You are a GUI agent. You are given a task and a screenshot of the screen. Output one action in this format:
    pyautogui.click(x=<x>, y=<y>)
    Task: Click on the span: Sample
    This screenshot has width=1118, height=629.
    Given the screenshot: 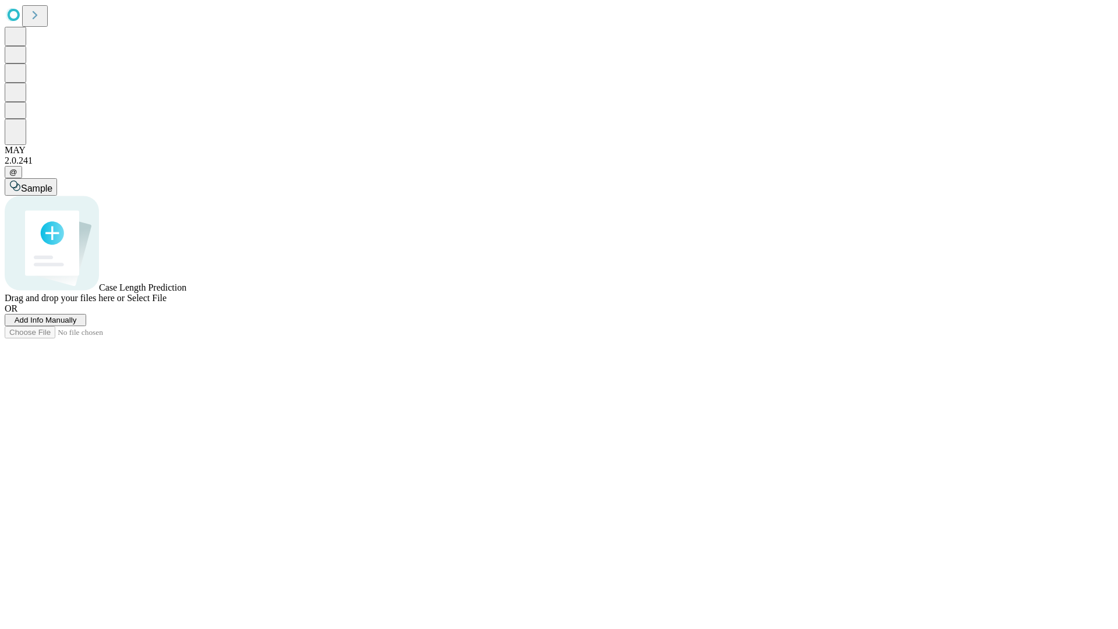 What is the action you would take?
    pyautogui.click(x=37, y=188)
    